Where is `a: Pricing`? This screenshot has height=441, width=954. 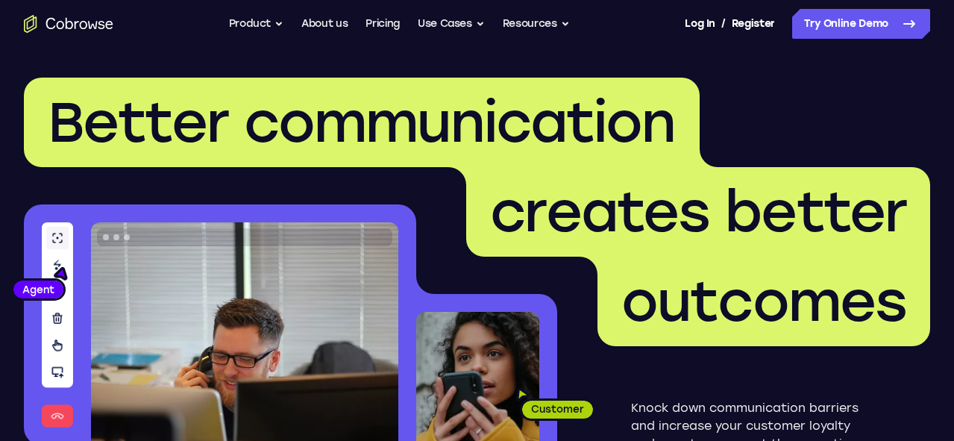 a: Pricing is located at coordinates (383, 24).